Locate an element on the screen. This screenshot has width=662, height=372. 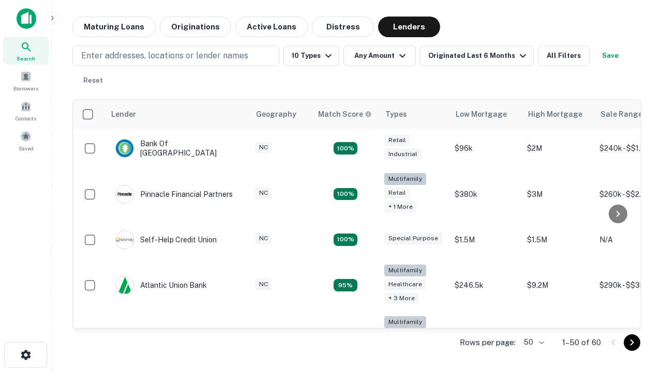
div: Low Mortgage is located at coordinates (481, 114).